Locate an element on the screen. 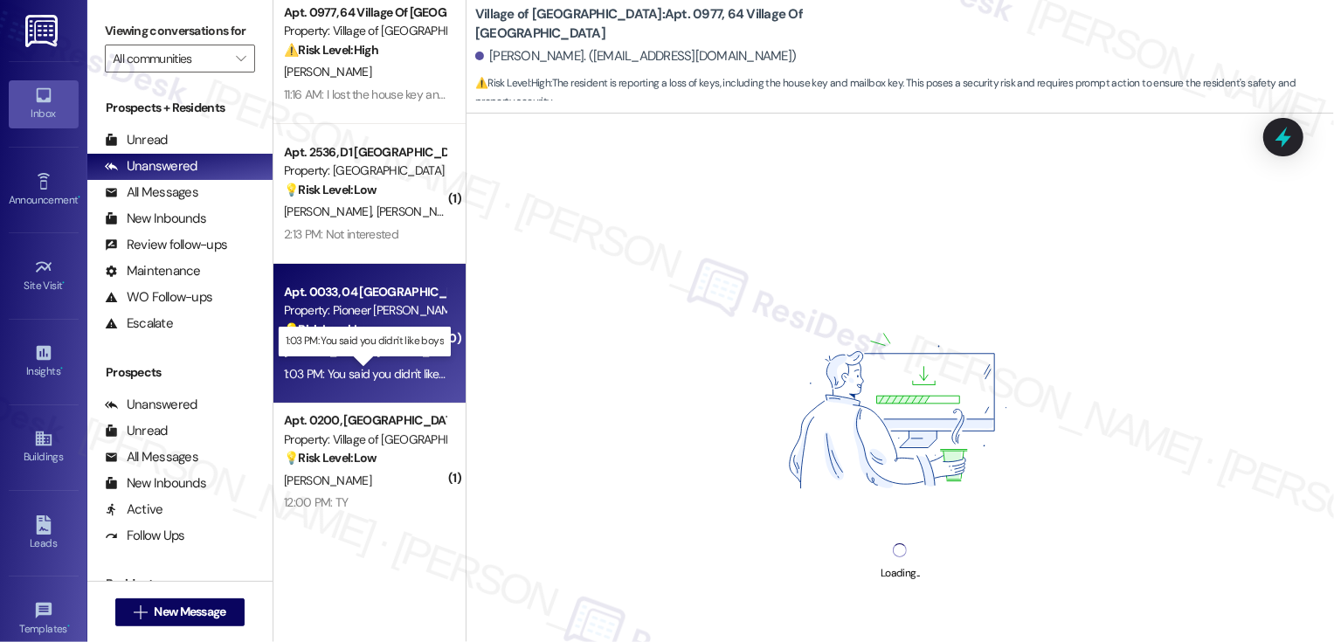 Image resolution: width=1334 pixels, height=642 pixels. a: Site Visit • is located at coordinates (44, 276).